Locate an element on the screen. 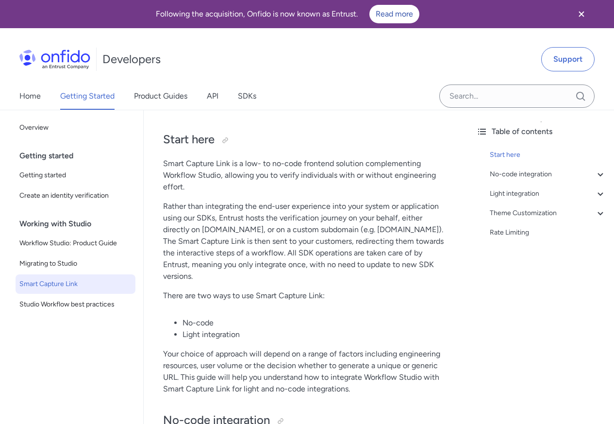 This screenshot has height=424, width=614. a: Smart Capture Link is located at coordinates (75, 284).